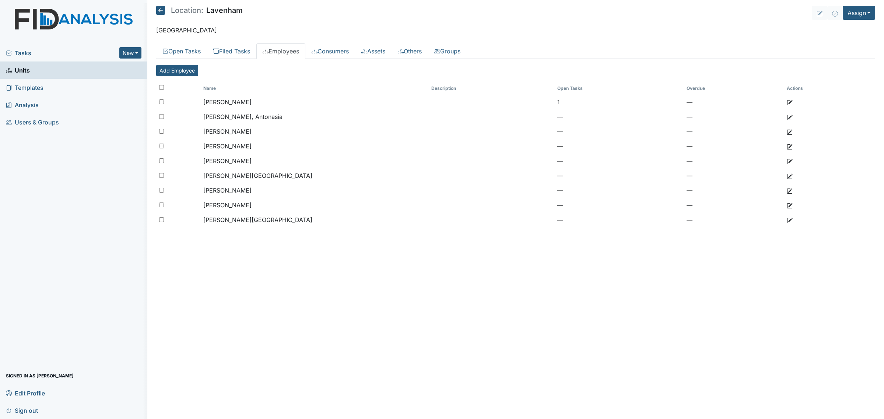  Describe the element at coordinates (182, 51) in the screenshot. I see `a: Open Tasks` at that location.